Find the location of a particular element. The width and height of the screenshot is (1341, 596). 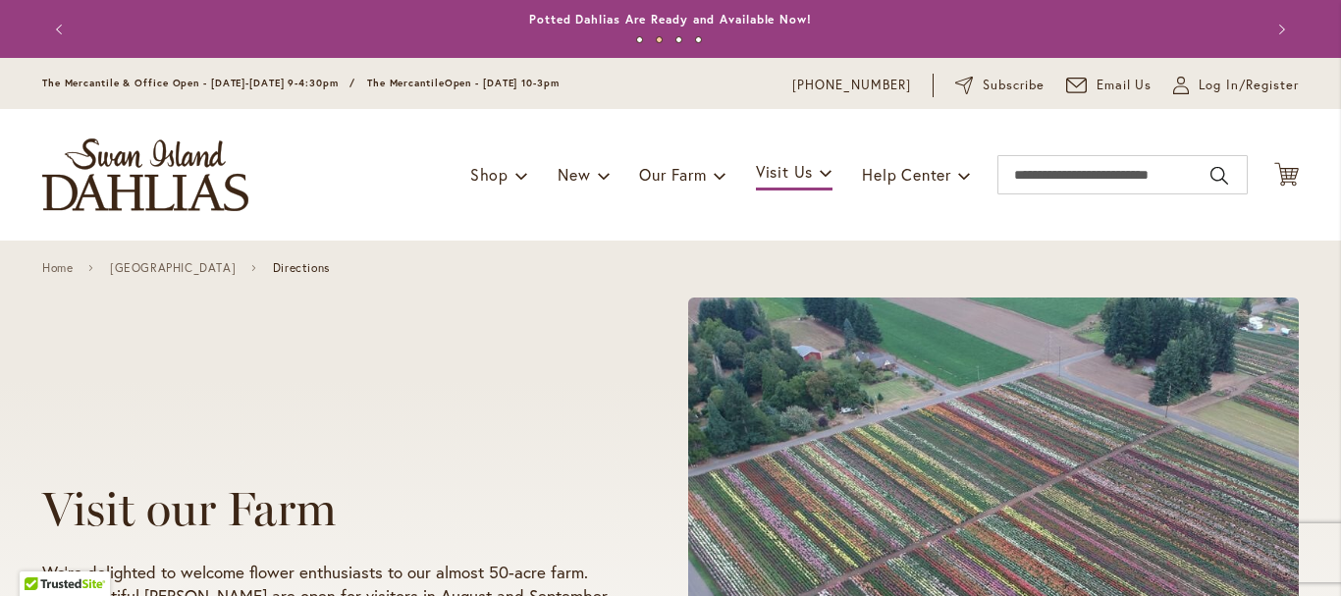

a: Subscribe is located at coordinates (999, 85).